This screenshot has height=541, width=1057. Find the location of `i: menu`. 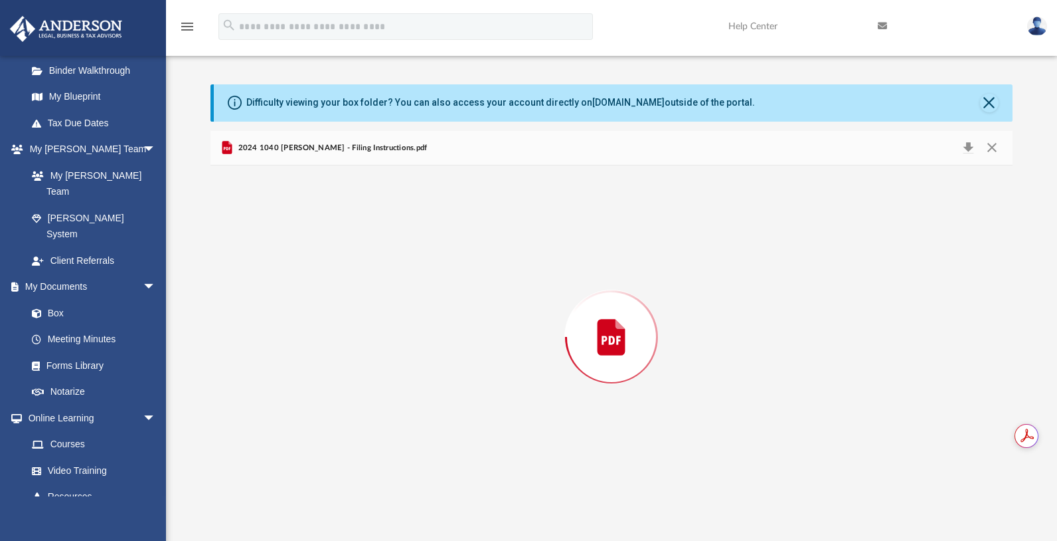

i: menu is located at coordinates (187, 27).